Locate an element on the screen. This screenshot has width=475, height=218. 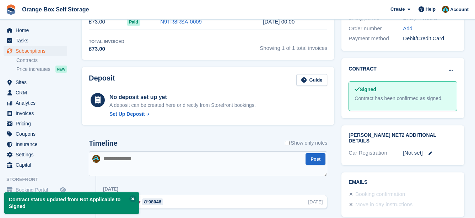
div: £73.00 is located at coordinates (107, 49).